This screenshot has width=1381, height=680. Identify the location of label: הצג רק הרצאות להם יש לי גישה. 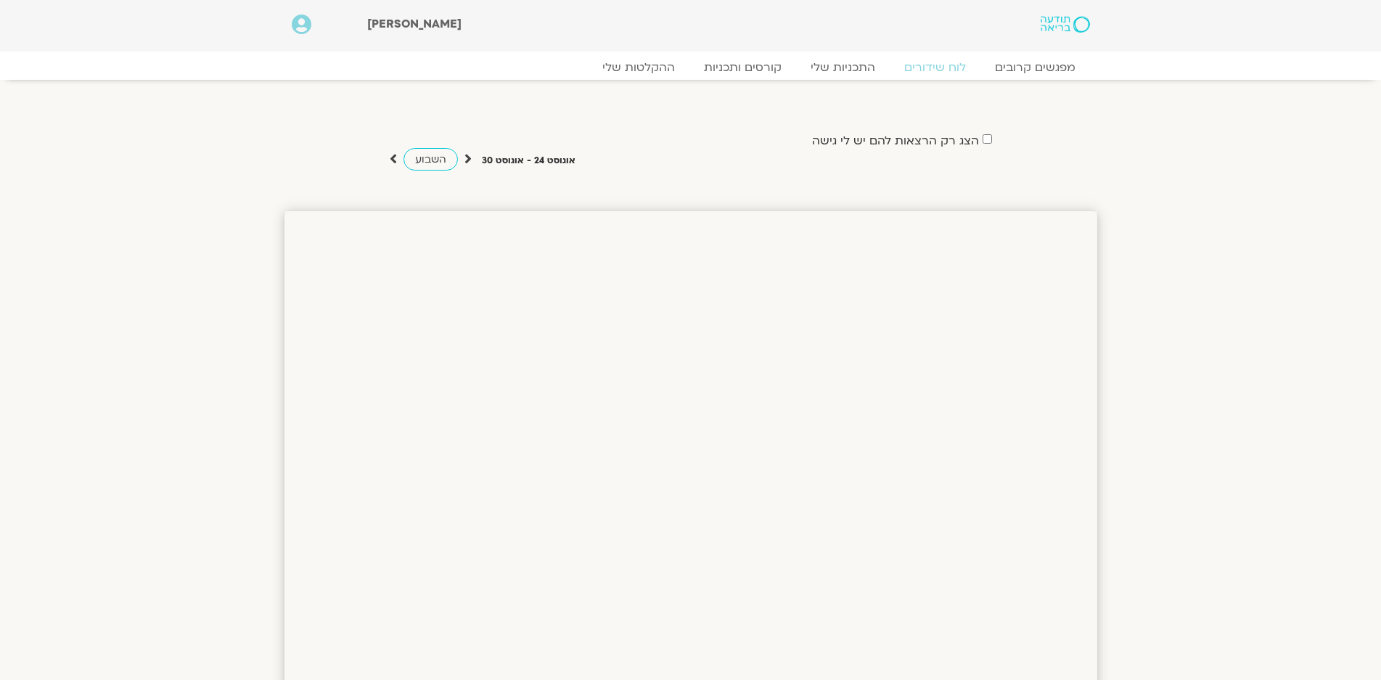
(895, 141).